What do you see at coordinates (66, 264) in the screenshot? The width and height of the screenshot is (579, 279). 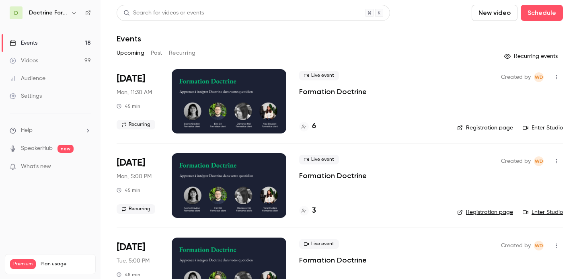 I see `span: Plan usage` at bounding box center [66, 264].